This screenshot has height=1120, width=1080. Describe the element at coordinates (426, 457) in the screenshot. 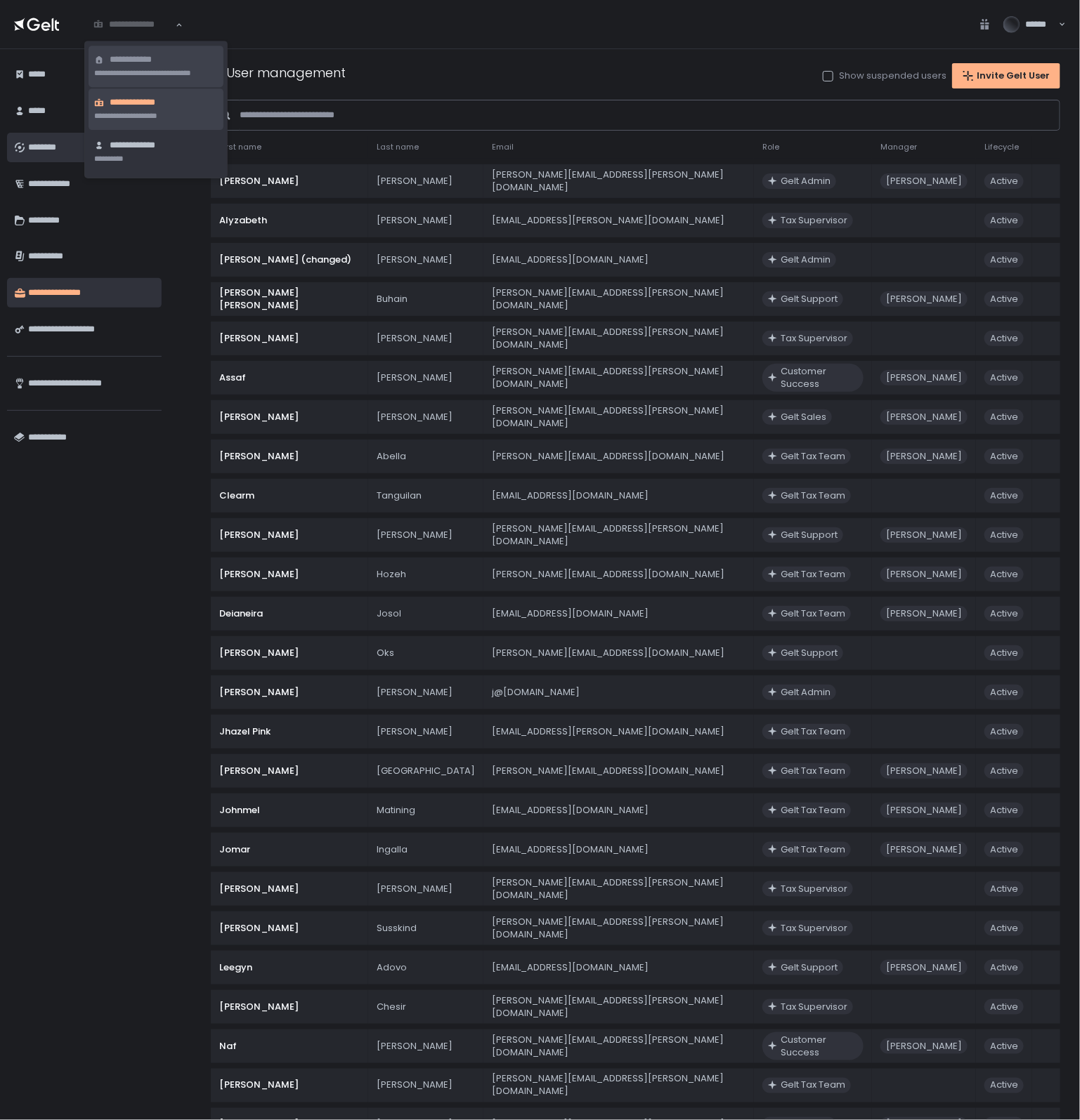

I see `div: Abella` at that location.